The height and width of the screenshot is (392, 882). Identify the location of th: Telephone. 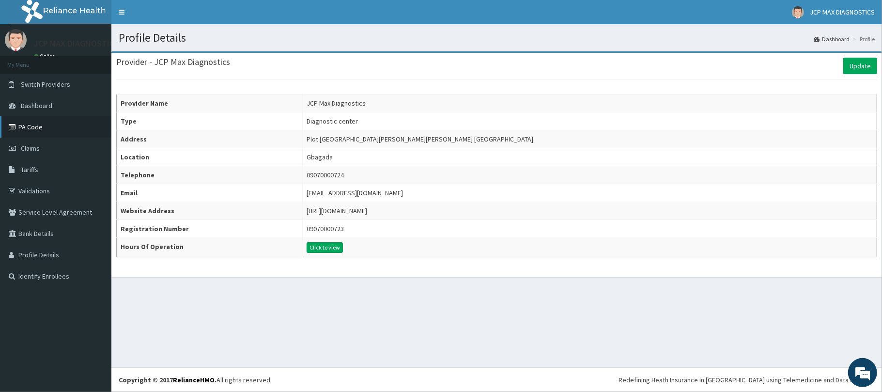
(210, 175).